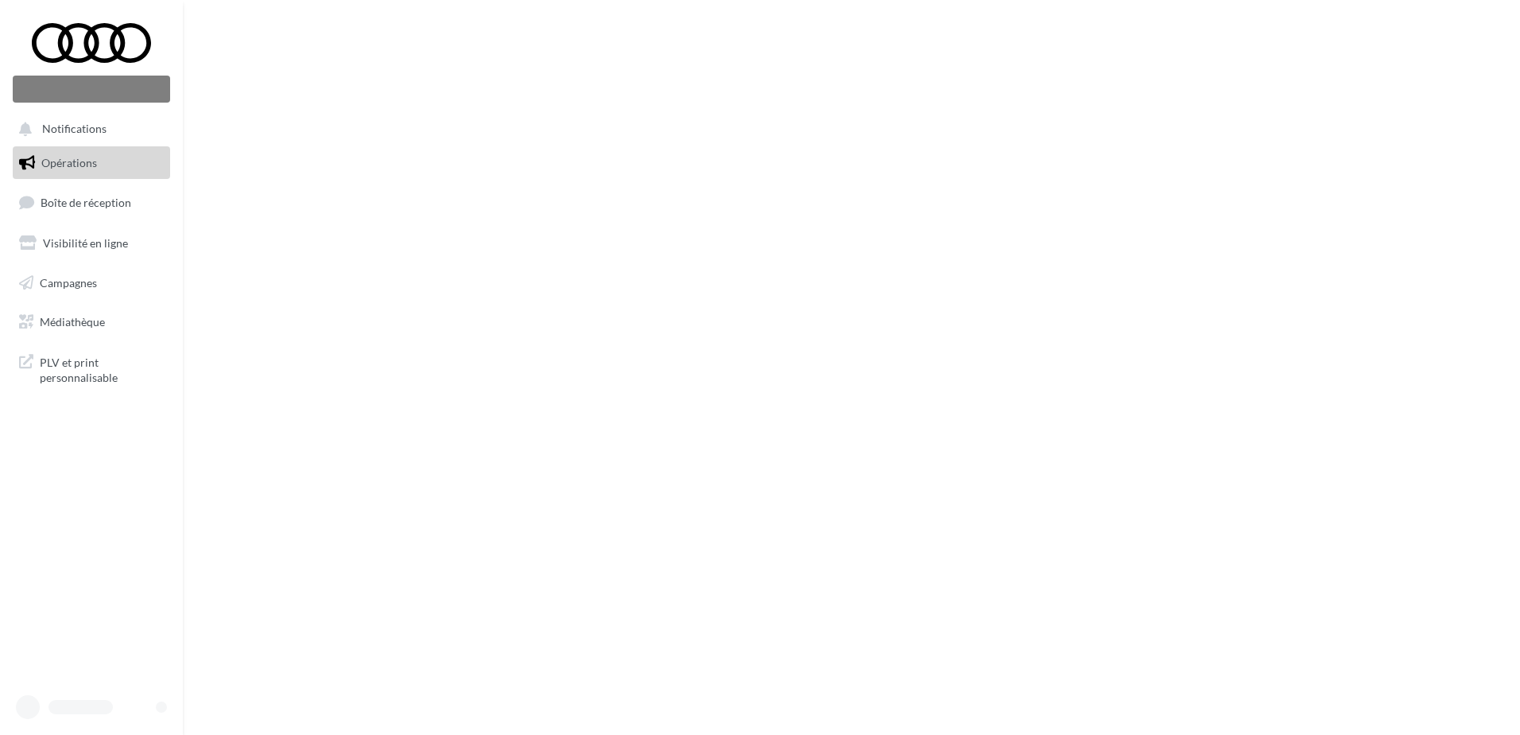 This screenshot has height=735, width=1520. I want to click on div: Nouvelle campagne, so click(91, 89).